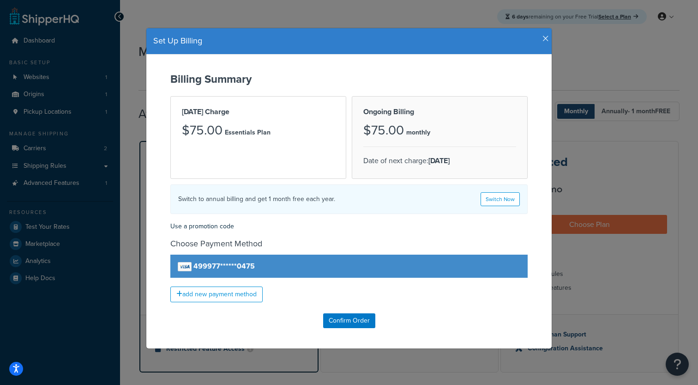 This screenshot has height=385, width=698. I want to click on h2: Billing Summary, so click(349, 79).